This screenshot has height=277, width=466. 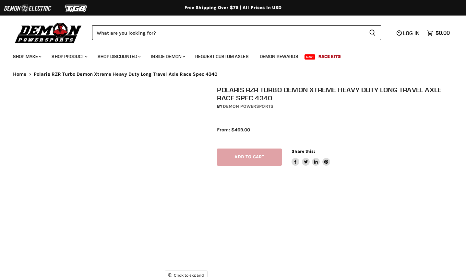 I want to click on a: Shop Product, so click(x=69, y=56).